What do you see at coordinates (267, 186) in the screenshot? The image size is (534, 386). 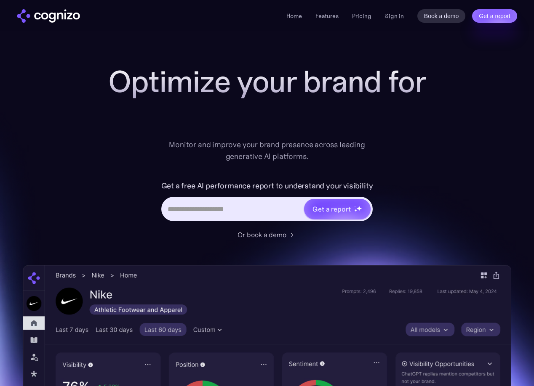 I see `label: Get a free AI performance report to understand your visibility` at bounding box center [267, 186].